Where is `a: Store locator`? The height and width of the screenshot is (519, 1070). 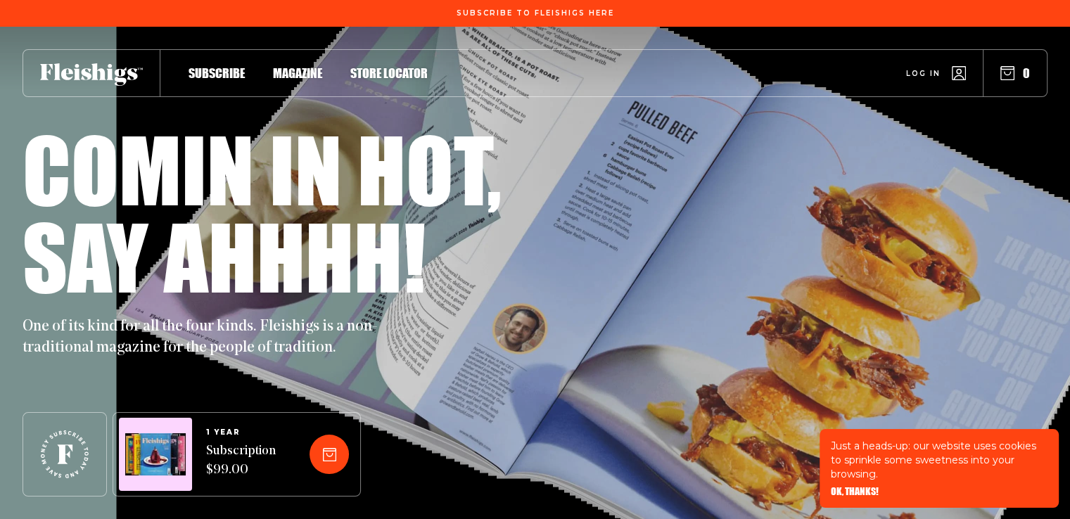
a: Store locator is located at coordinates (389, 72).